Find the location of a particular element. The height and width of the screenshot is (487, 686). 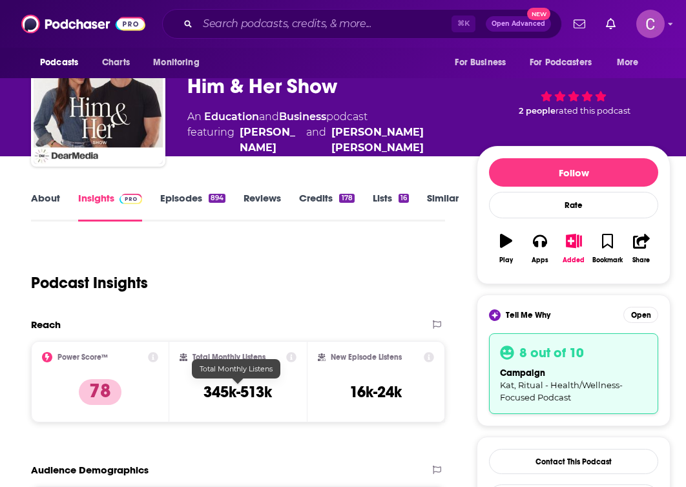

h2: Total Monthly Listens is located at coordinates (229, 357).